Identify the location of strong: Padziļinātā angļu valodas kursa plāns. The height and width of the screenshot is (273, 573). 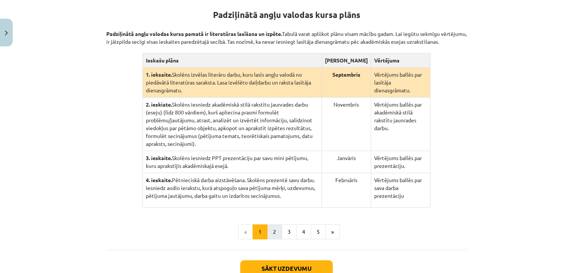
(287, 15).